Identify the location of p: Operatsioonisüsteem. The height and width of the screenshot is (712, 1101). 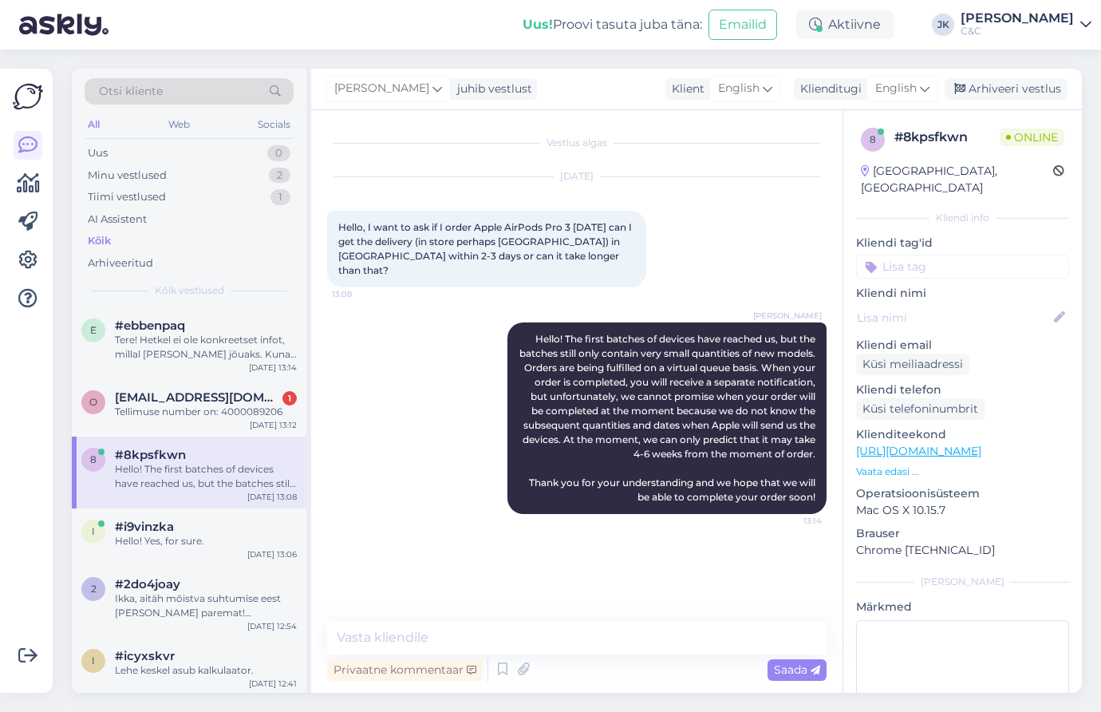
(962, 493).